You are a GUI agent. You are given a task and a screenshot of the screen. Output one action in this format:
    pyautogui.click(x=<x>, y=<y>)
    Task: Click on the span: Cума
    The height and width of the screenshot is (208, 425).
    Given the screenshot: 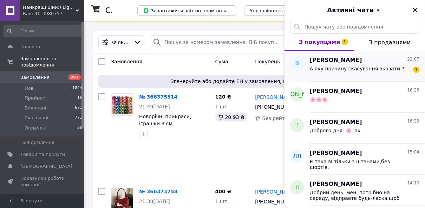 What is the action you would take?
    pyautogui.click(x=222, y=61)
    